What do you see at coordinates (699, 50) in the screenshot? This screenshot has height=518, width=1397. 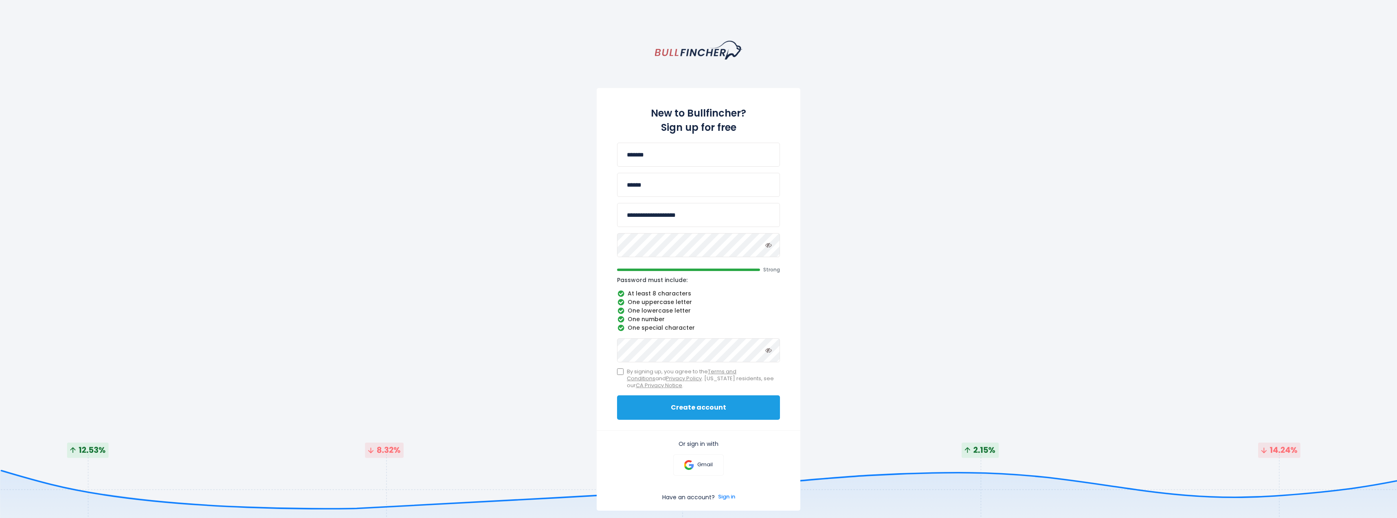 I see `a: homepage` at bounding box center [699, 50].